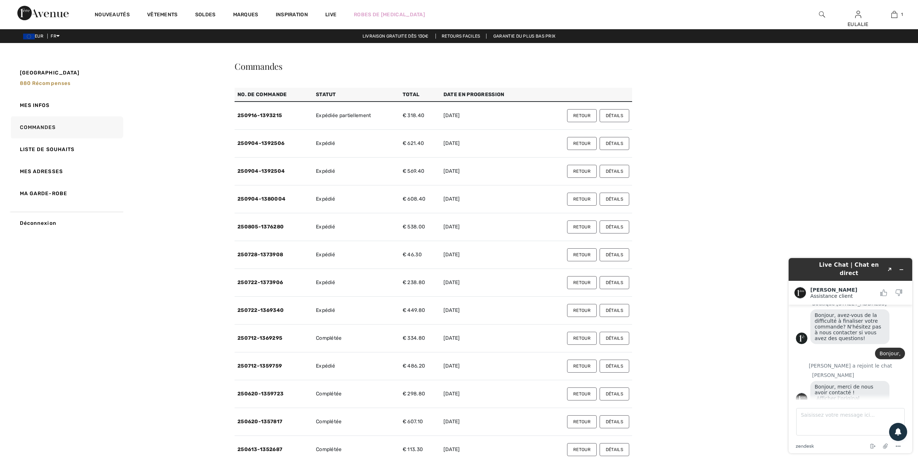 The height and width of the screenshot is (459, 918). I want to click on a: Live, so click(331, 14).